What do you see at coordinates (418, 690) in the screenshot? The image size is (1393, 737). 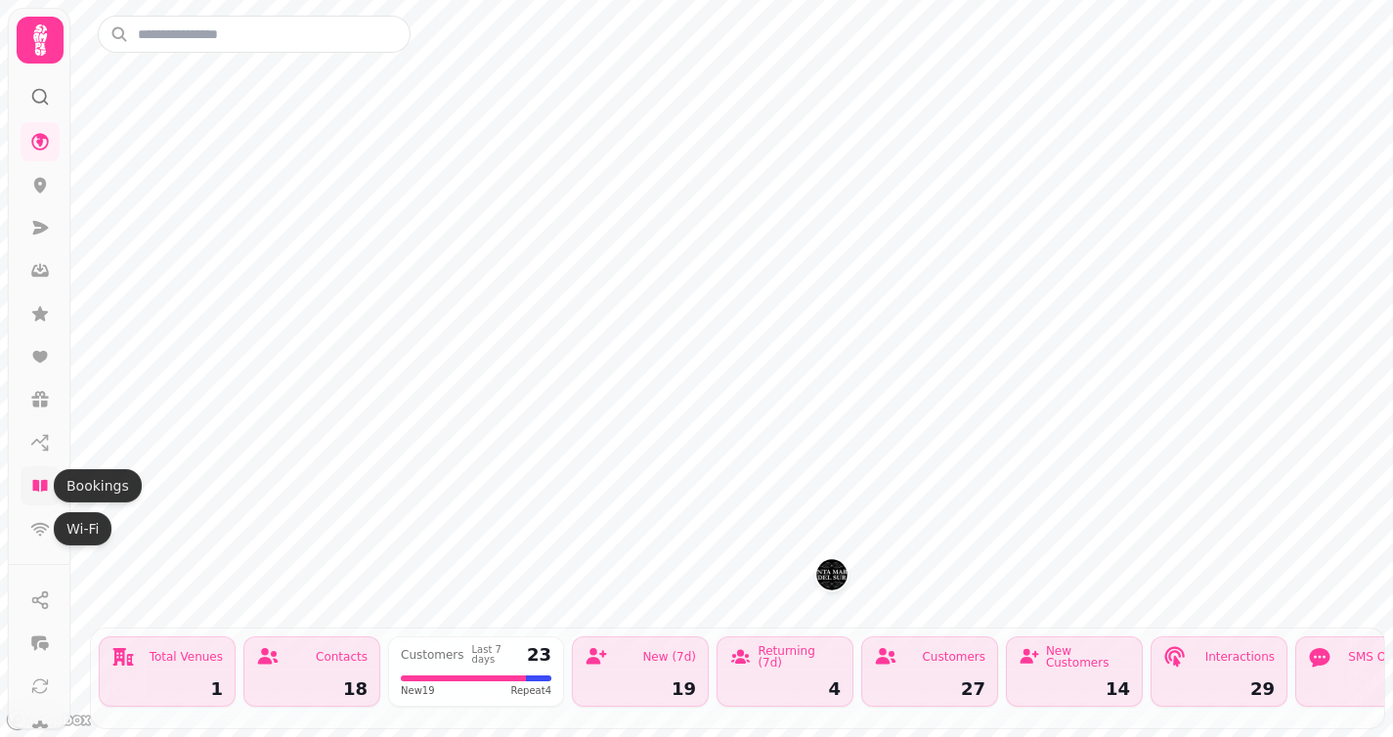 I see `span: New 19` at bounding box center [418, 690].